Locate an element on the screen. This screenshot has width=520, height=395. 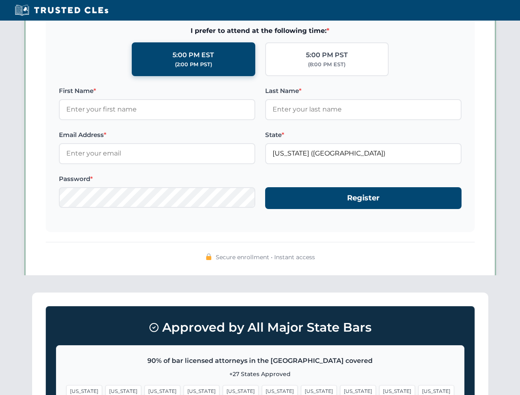
div: 5:00 PM PST is located at coordinates (327, 55).